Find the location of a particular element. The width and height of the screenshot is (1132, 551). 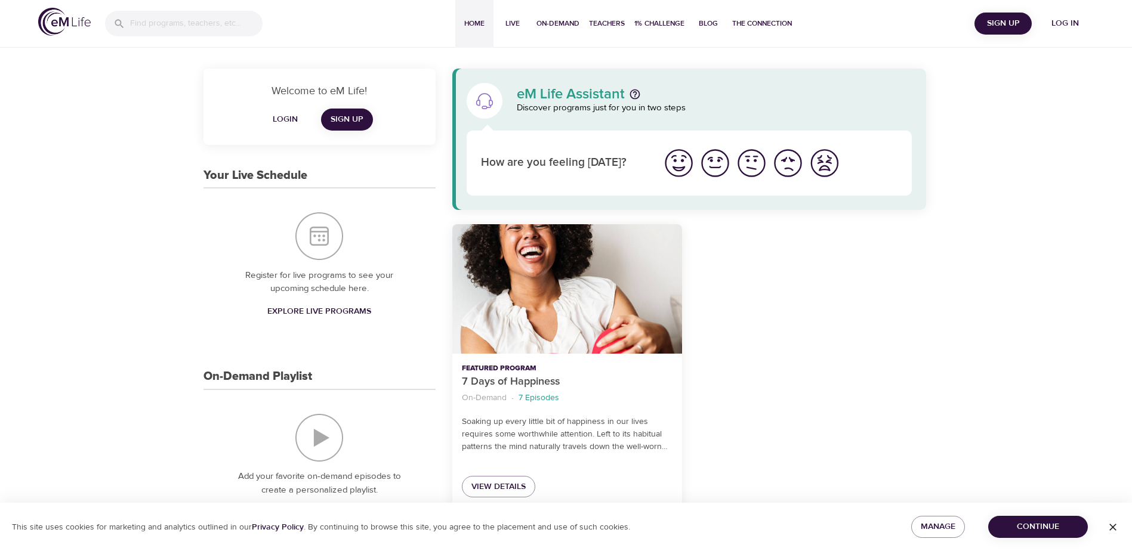

span: Live is located at coordinates (512, 23).